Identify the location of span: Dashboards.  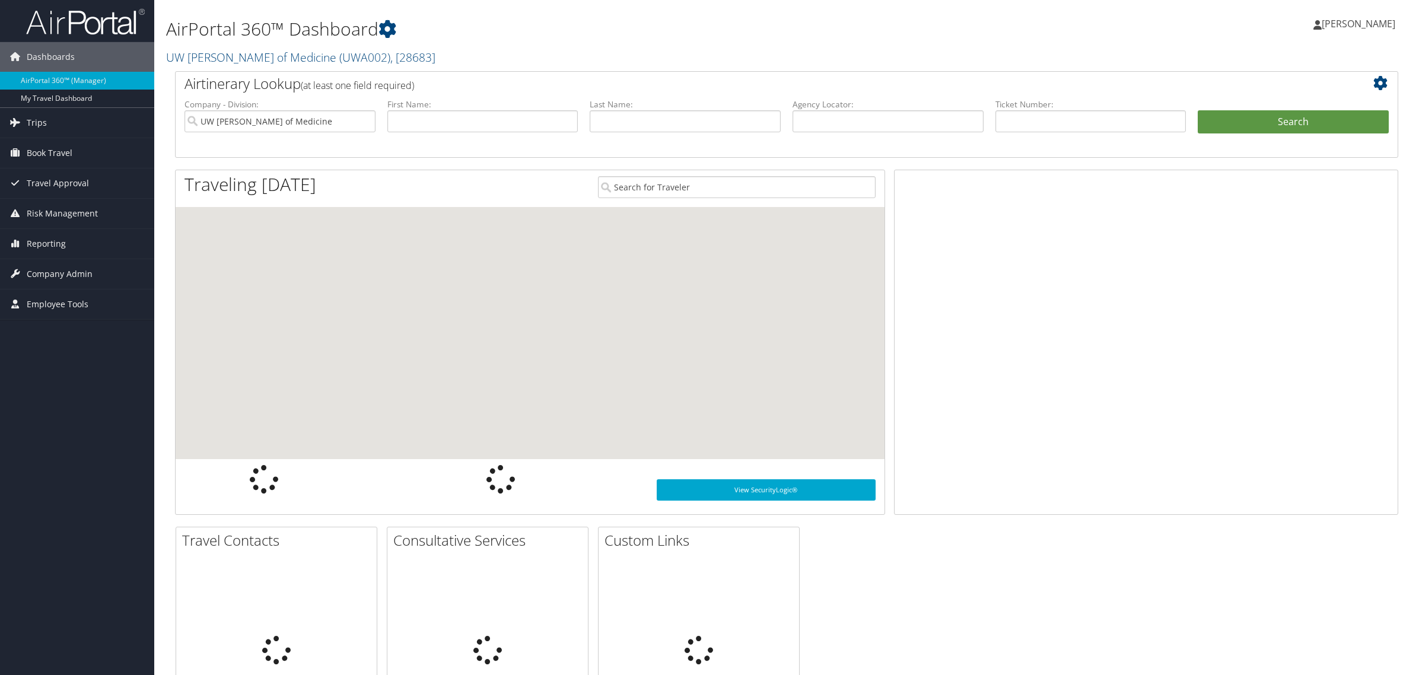
(50, 57).